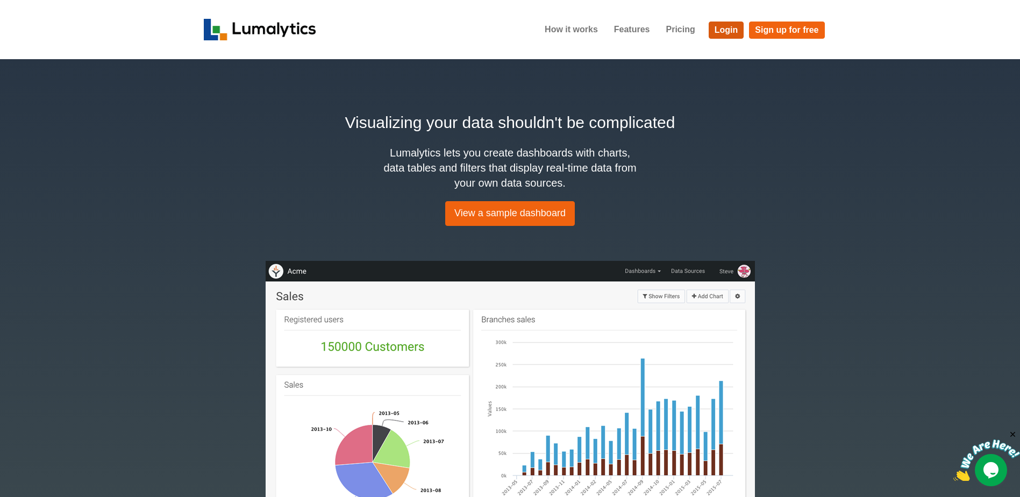  I want to click on a: Features, so click(632, 30).